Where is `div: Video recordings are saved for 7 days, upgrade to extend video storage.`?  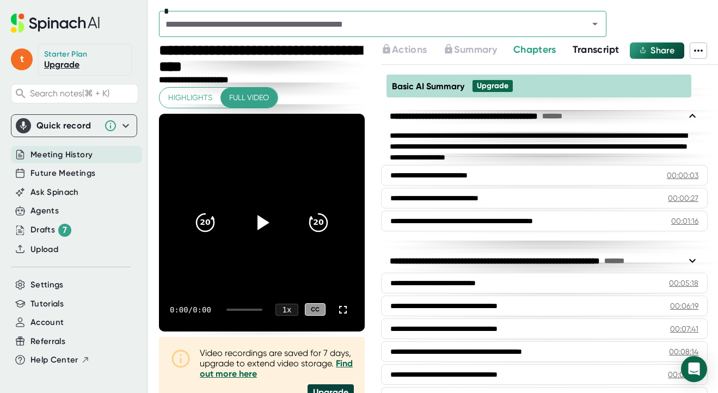
div: Video recordings are saved for 7 days, upgrade to extend video storage. is located at coordinates (276, 363).